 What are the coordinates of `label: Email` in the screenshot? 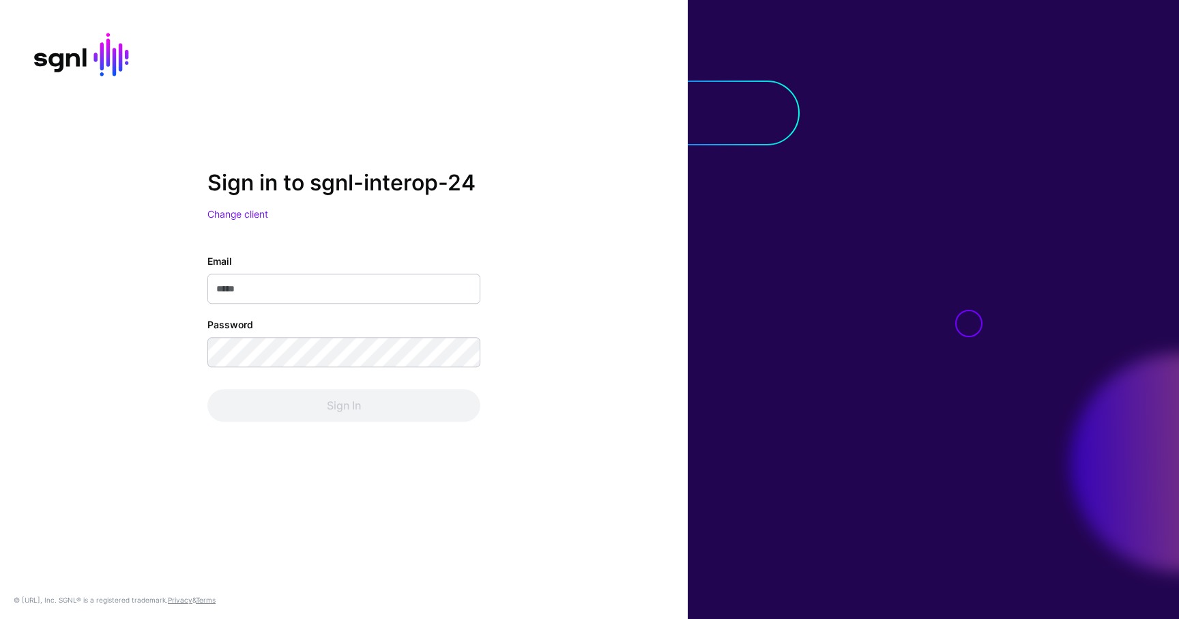 It's located at (220, 261).